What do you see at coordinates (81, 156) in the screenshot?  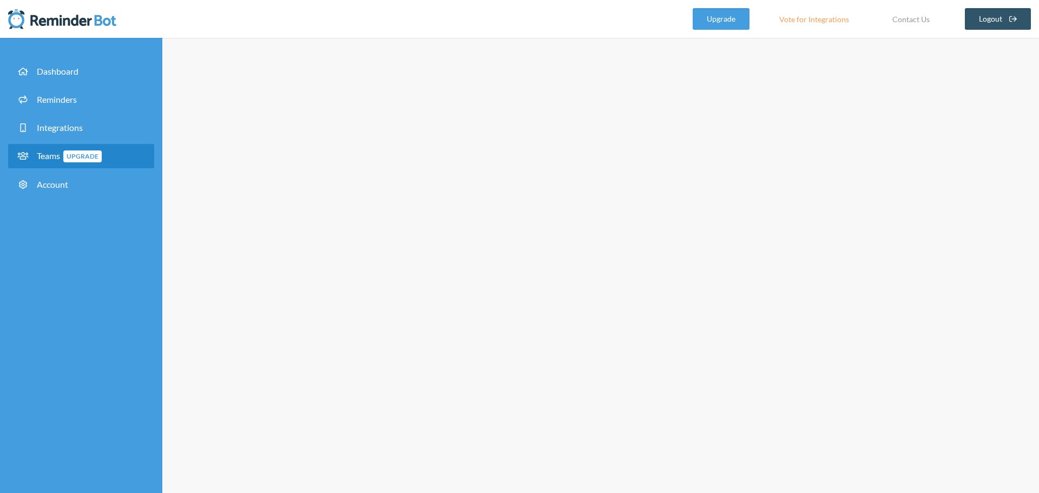 I see `a: TeamsUpgrade` at bounding box center [81, 156].